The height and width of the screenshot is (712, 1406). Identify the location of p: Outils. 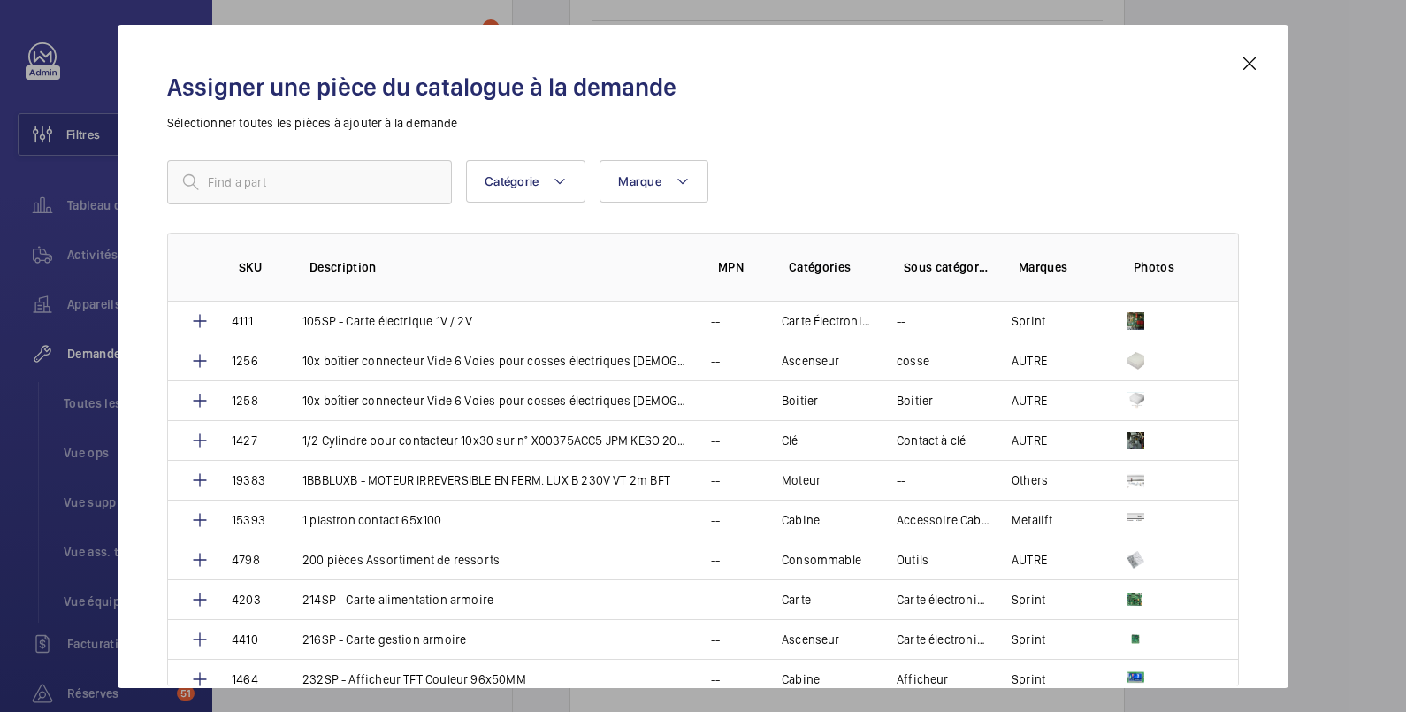
(913, 560).